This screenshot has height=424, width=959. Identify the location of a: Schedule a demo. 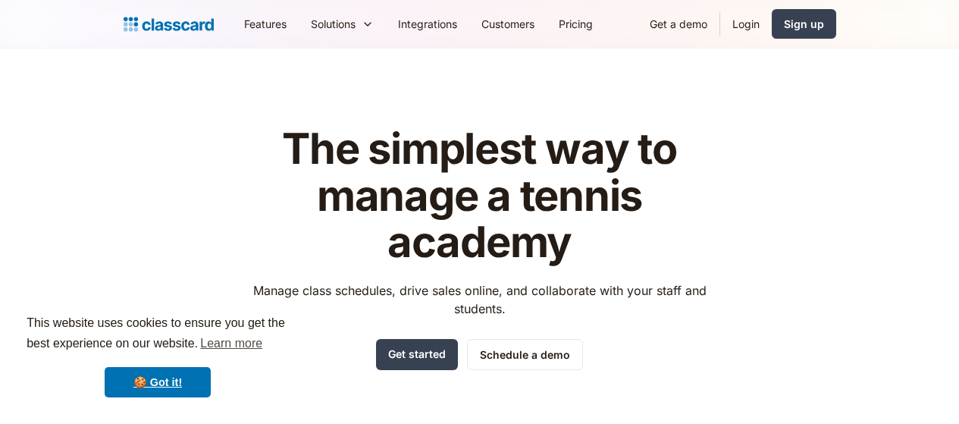
(524, 354).